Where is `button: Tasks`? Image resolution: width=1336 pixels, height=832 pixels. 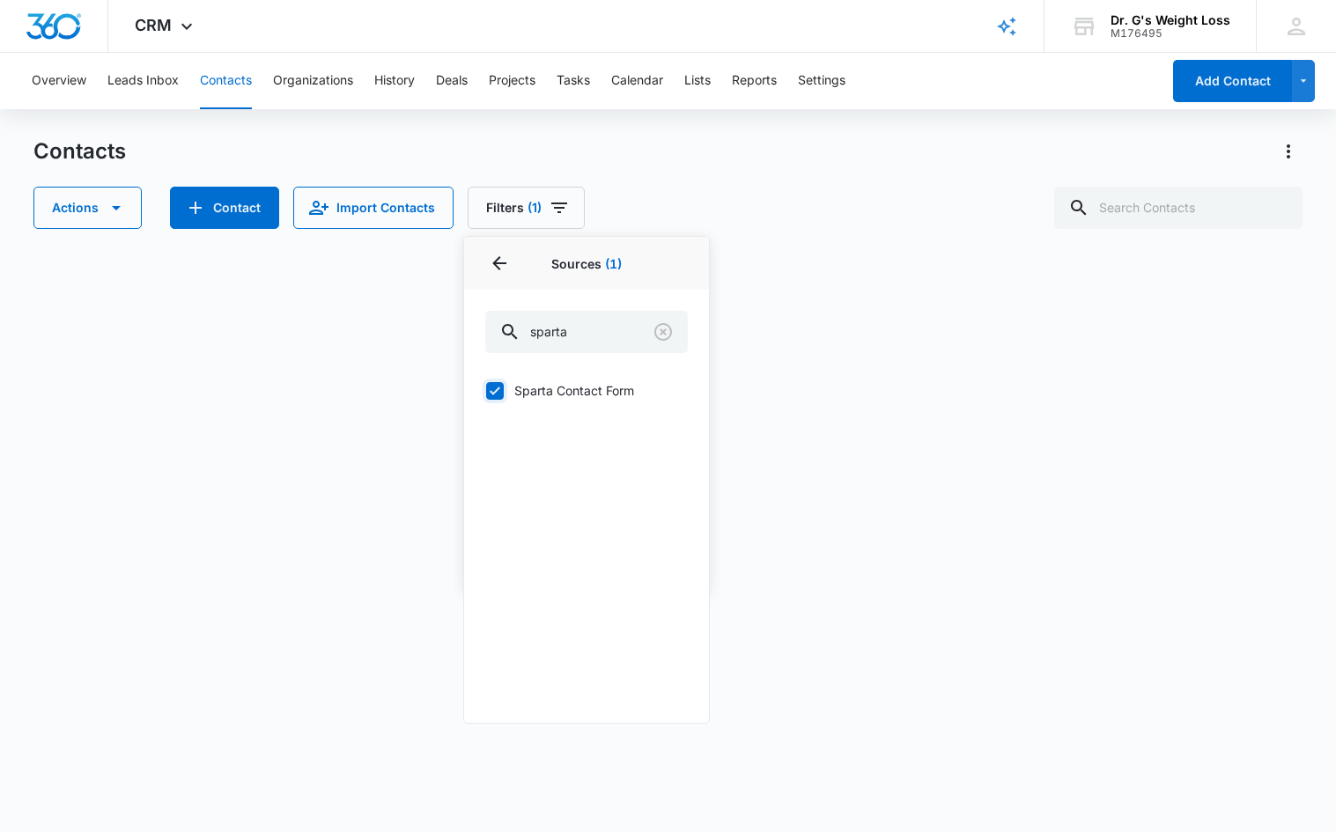 button: Tasks is located at coordinates (573, 81).